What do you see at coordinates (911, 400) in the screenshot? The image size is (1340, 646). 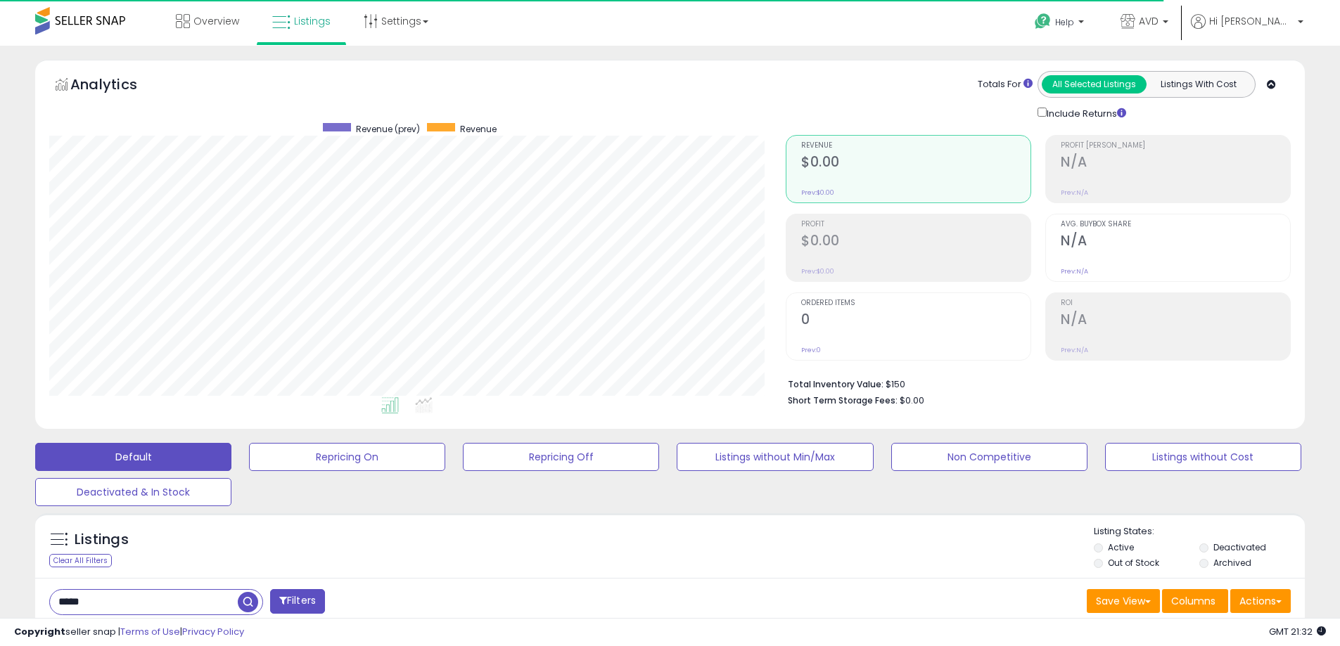 I see `span: $0.00` at bounding box center [911, 400].